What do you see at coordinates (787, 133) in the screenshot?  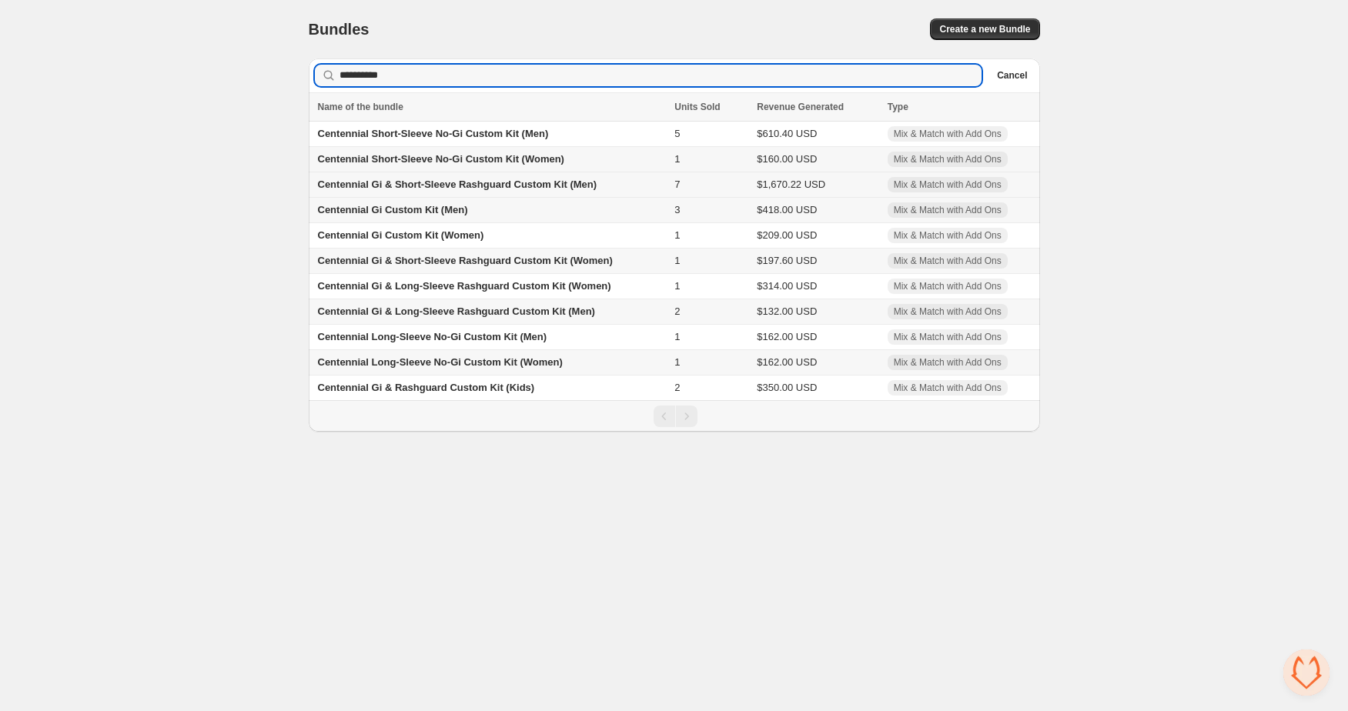 I see `span: $610.40 USD` at bounding box center [787, 133].